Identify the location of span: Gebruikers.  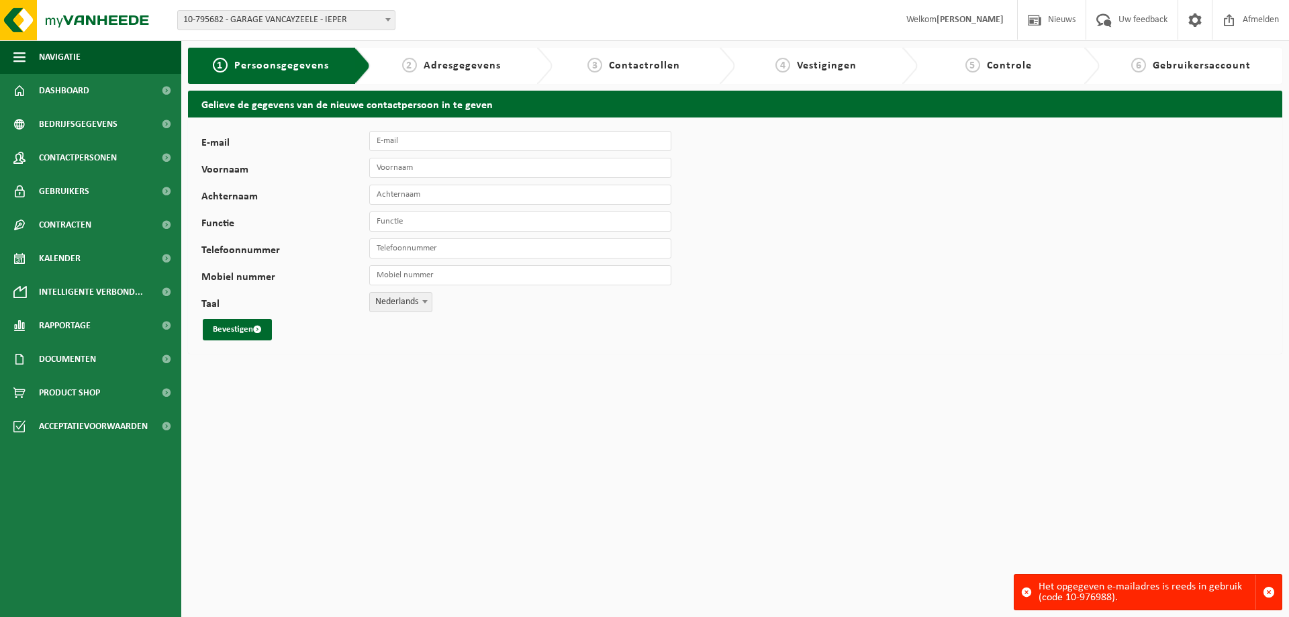
(64, 191).